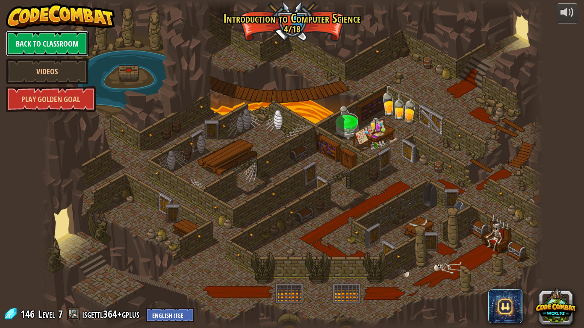 This screenshot has width=584, height=328. I want to click on span: 146, so click(29, 314).